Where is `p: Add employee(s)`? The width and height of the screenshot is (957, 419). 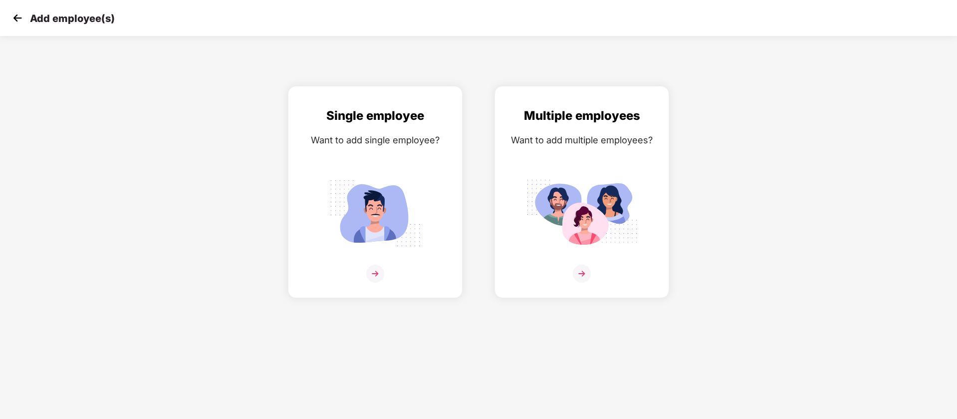
p: Add employee(s) is located at coordinates (72, 18).